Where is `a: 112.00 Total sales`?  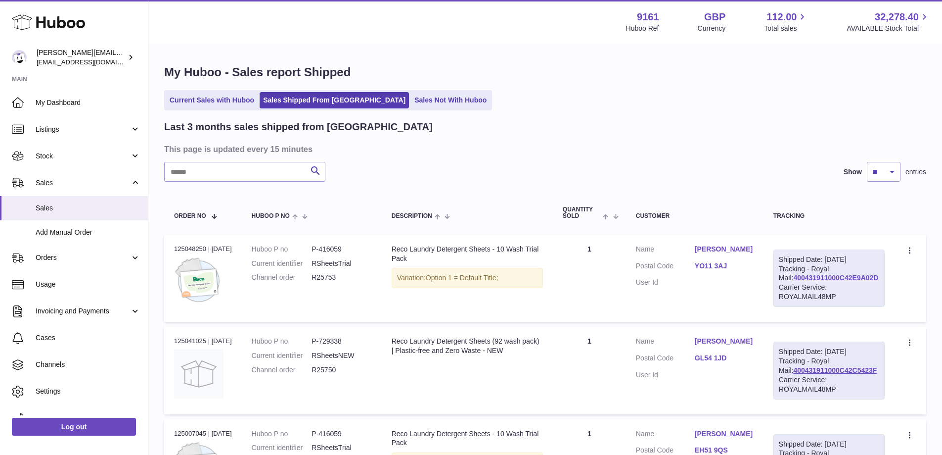
a: 112.00 Total sales is located at coordinates (786, 22).